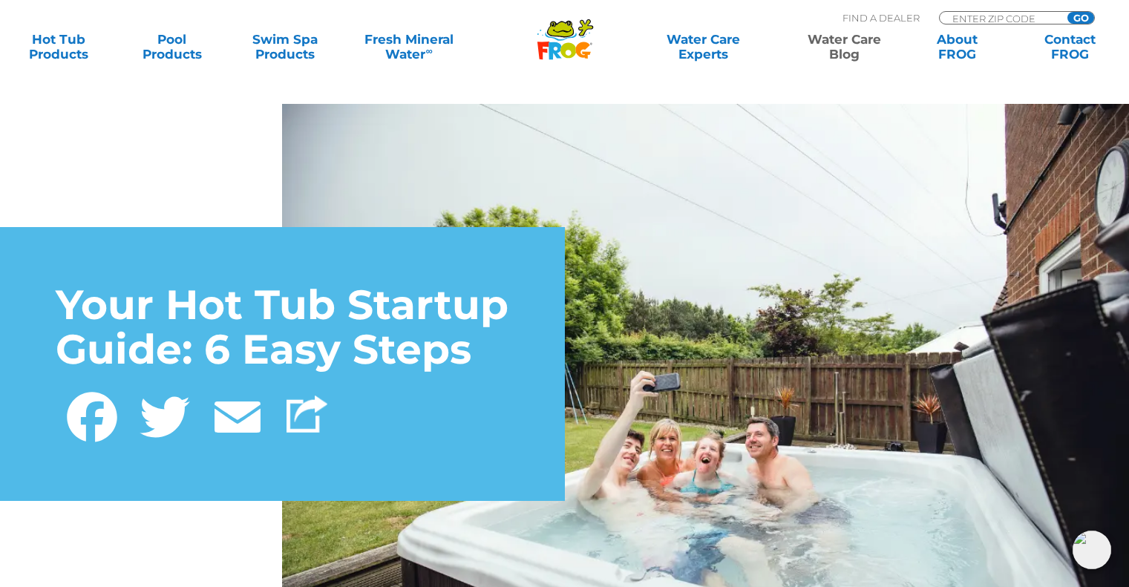 This screenshot has width=1129, height=587. Describe the element at coordinates (881, 18) in the screenshot. I see `p: Find A Dealer` at that location.